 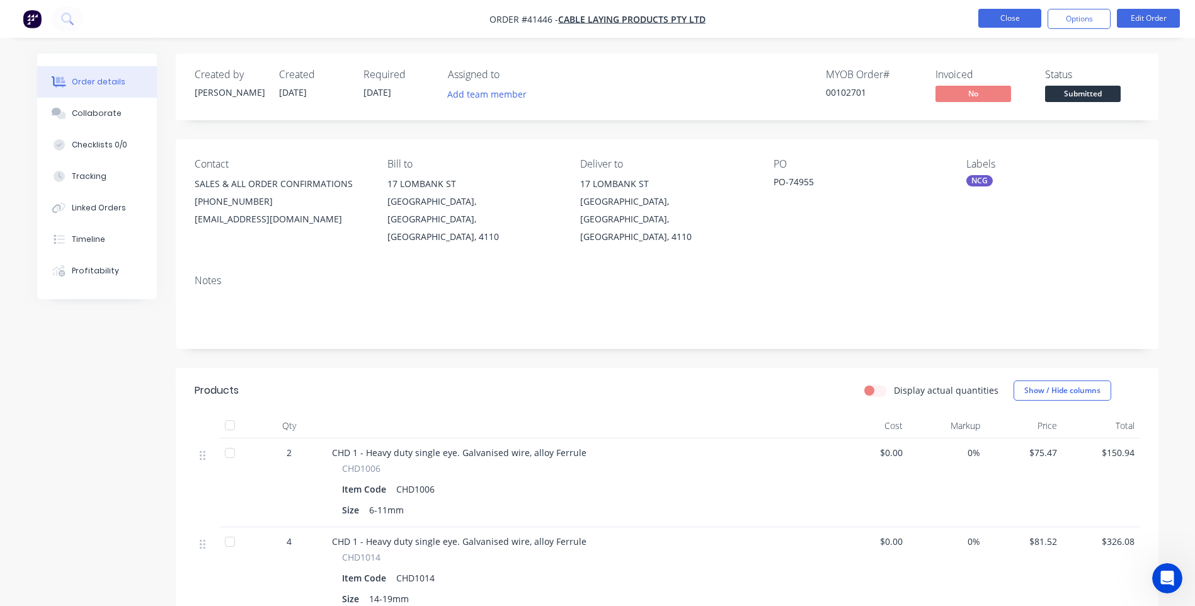 I want to click on span: $150.94, so click(x=1101, y=452).